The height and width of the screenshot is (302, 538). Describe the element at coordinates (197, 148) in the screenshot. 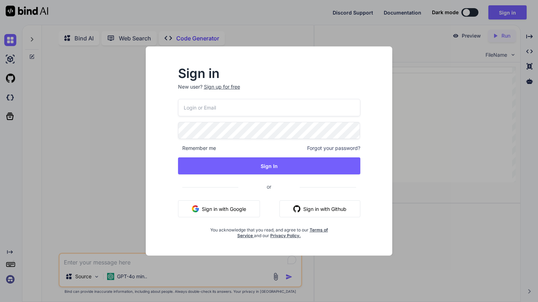

I see `span: Remember me` at that location.